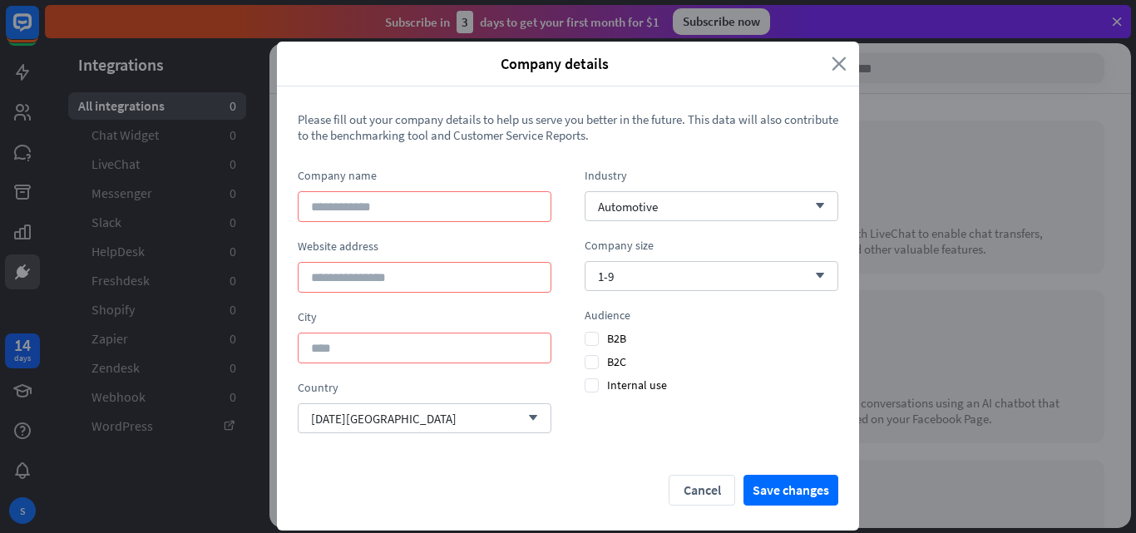  What do you see at coordinates (38, 32) in the screenshot?
I see `button: Open LiveChat chat widget` at bounding box center [38, 32].